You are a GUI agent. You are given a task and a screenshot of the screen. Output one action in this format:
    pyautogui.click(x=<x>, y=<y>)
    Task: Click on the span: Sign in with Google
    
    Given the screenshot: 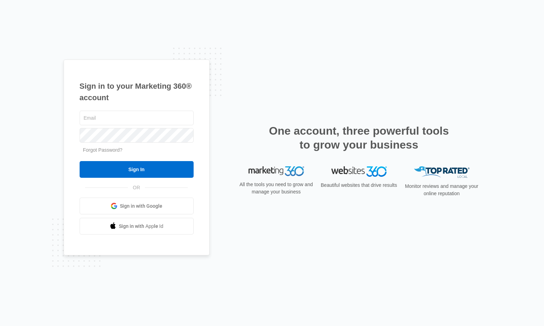 What is the action you would take?
    pyautogui.click(x=141, y=206)
    